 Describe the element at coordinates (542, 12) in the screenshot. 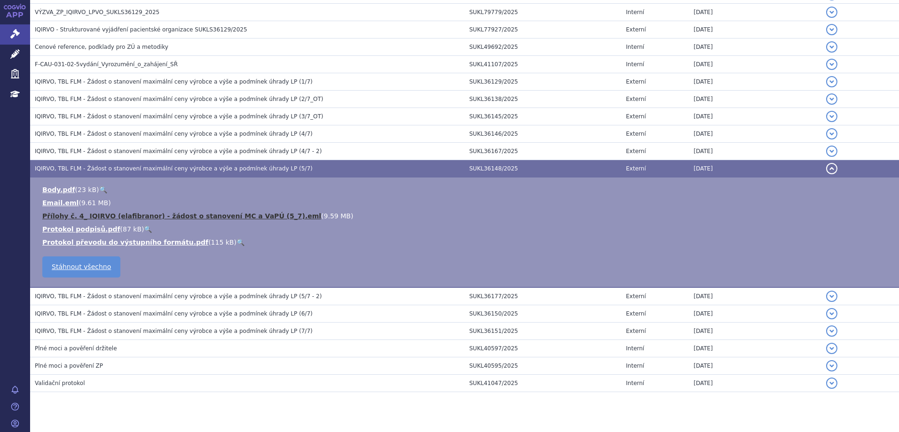

I see `td: SUKL79779/2025` at that location.